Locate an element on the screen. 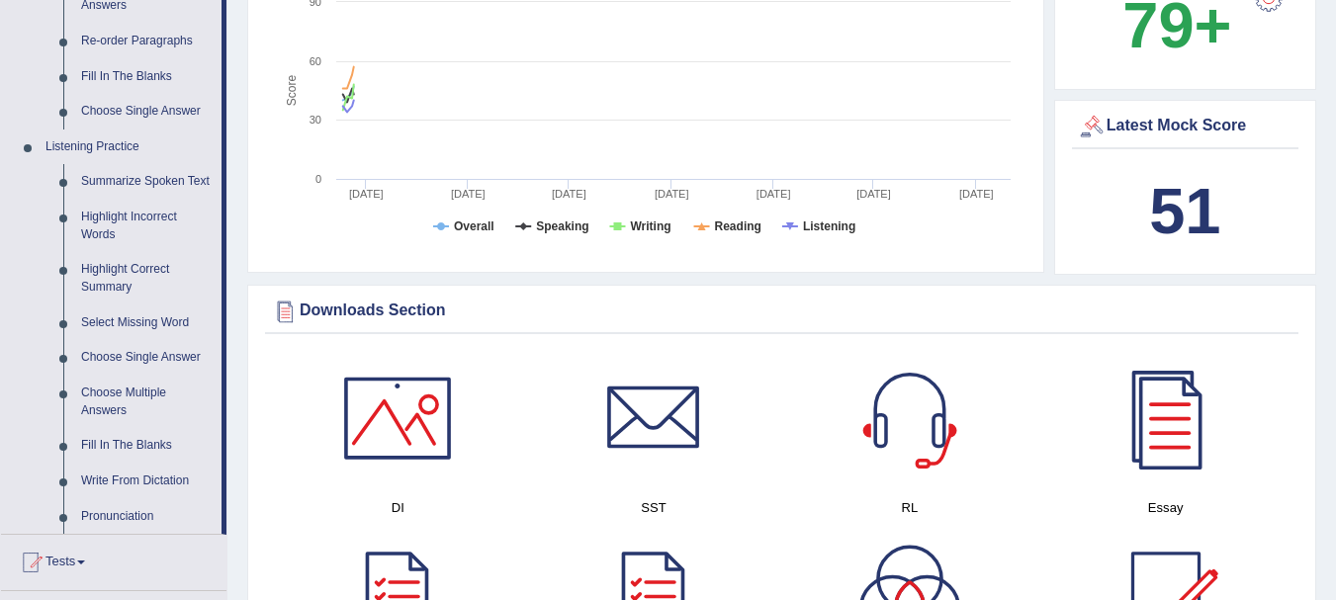  tspan: Reading is located at coordinates (738, 226).